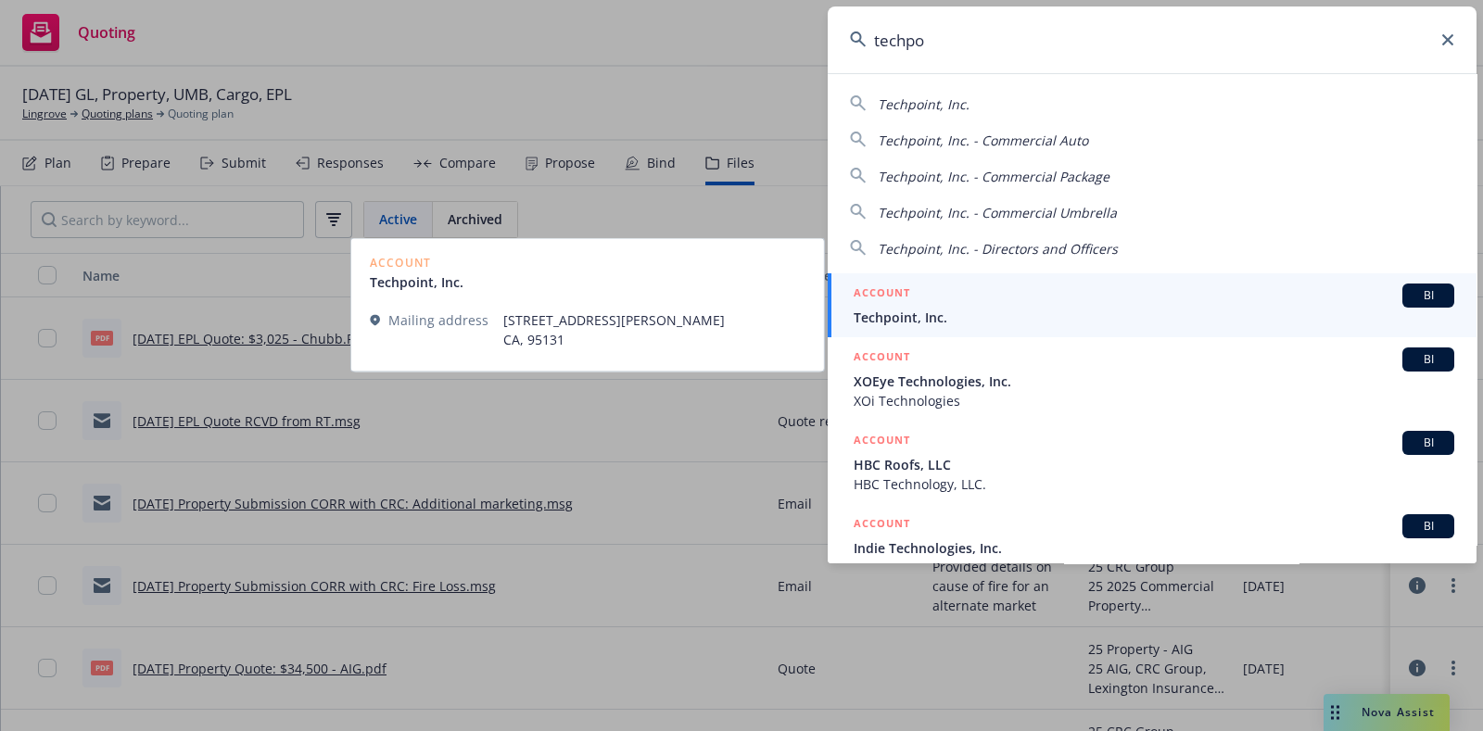 The width and height of the screenshot is (1483, 731). Describe the element at coordinates (993, 176) in the screenshot. I see `span: Techpoint, Inc. - Commercial Package` at that location.